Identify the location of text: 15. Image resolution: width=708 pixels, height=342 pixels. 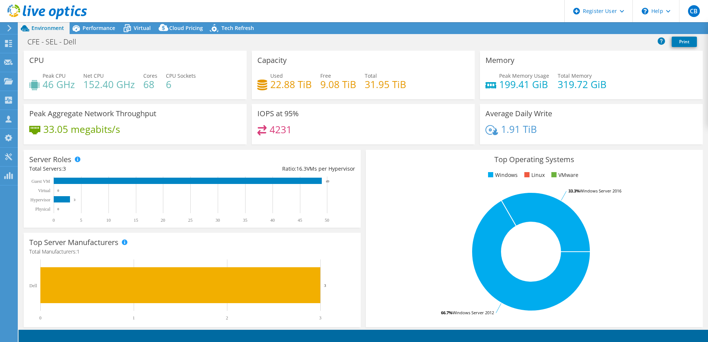
(136, 220).